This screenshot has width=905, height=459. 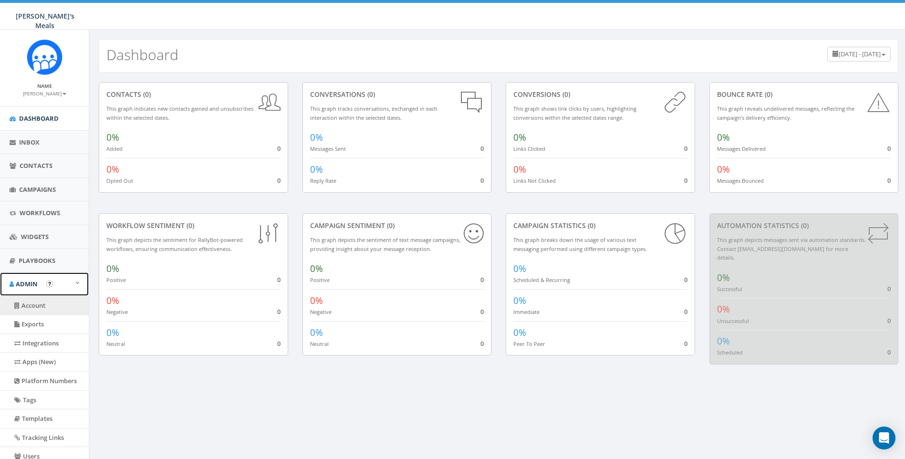 I want to click on small: Scheduled, so click(x=730, y=352).